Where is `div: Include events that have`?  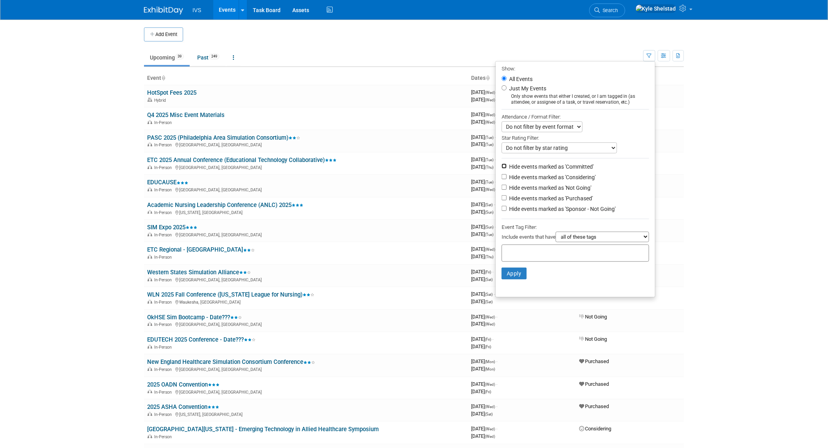 div: Include events that have is located at coordinates (575, 238).